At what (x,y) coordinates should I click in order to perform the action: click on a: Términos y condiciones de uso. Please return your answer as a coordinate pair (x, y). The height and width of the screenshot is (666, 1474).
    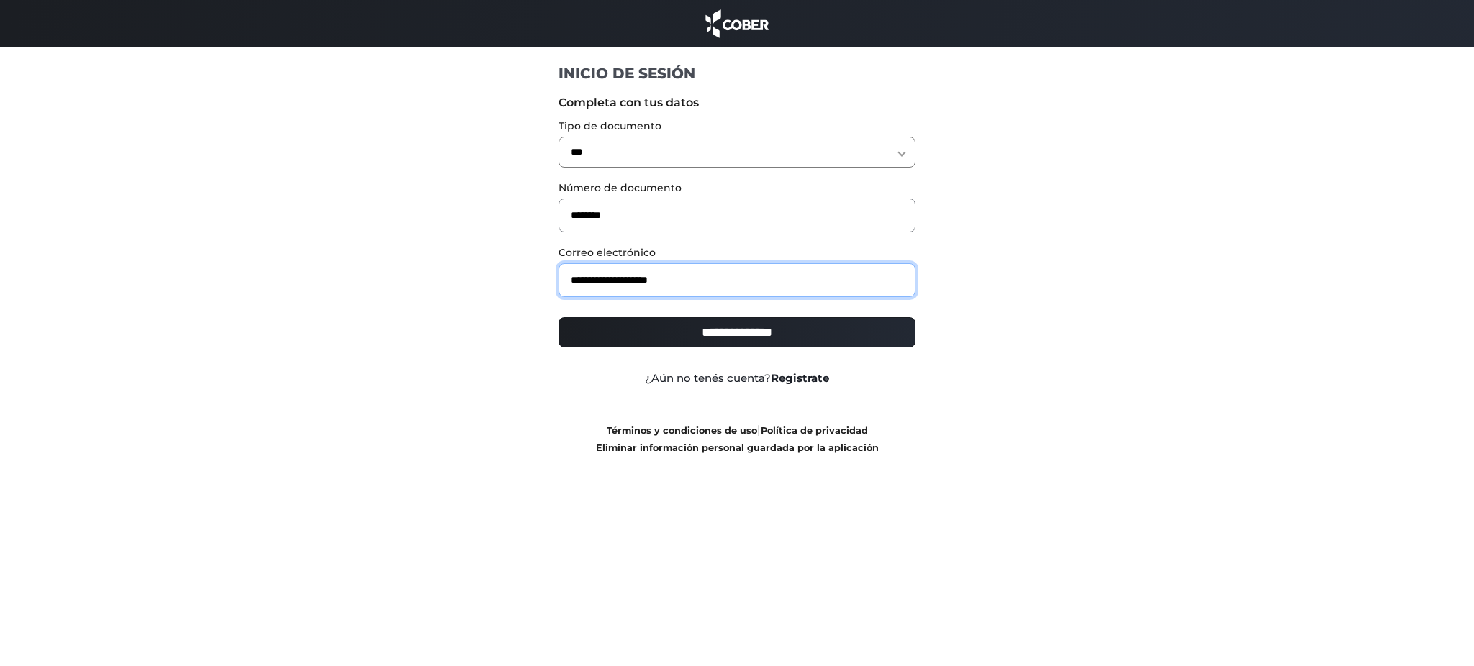
    Looking at the image, I should click on (682, 430).